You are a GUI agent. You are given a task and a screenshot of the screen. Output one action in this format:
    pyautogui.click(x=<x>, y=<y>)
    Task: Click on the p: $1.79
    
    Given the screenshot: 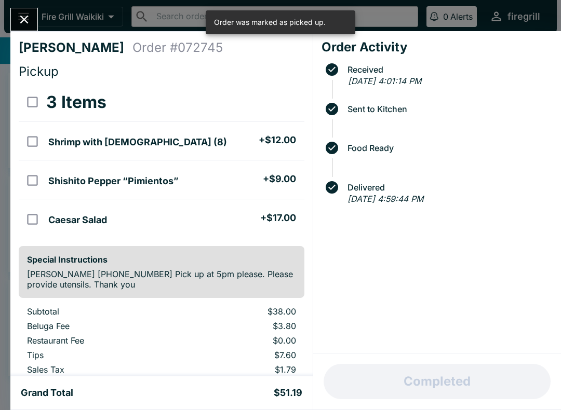 What is the action you would take?
    pyautogui.click(x=242, y=370)
    